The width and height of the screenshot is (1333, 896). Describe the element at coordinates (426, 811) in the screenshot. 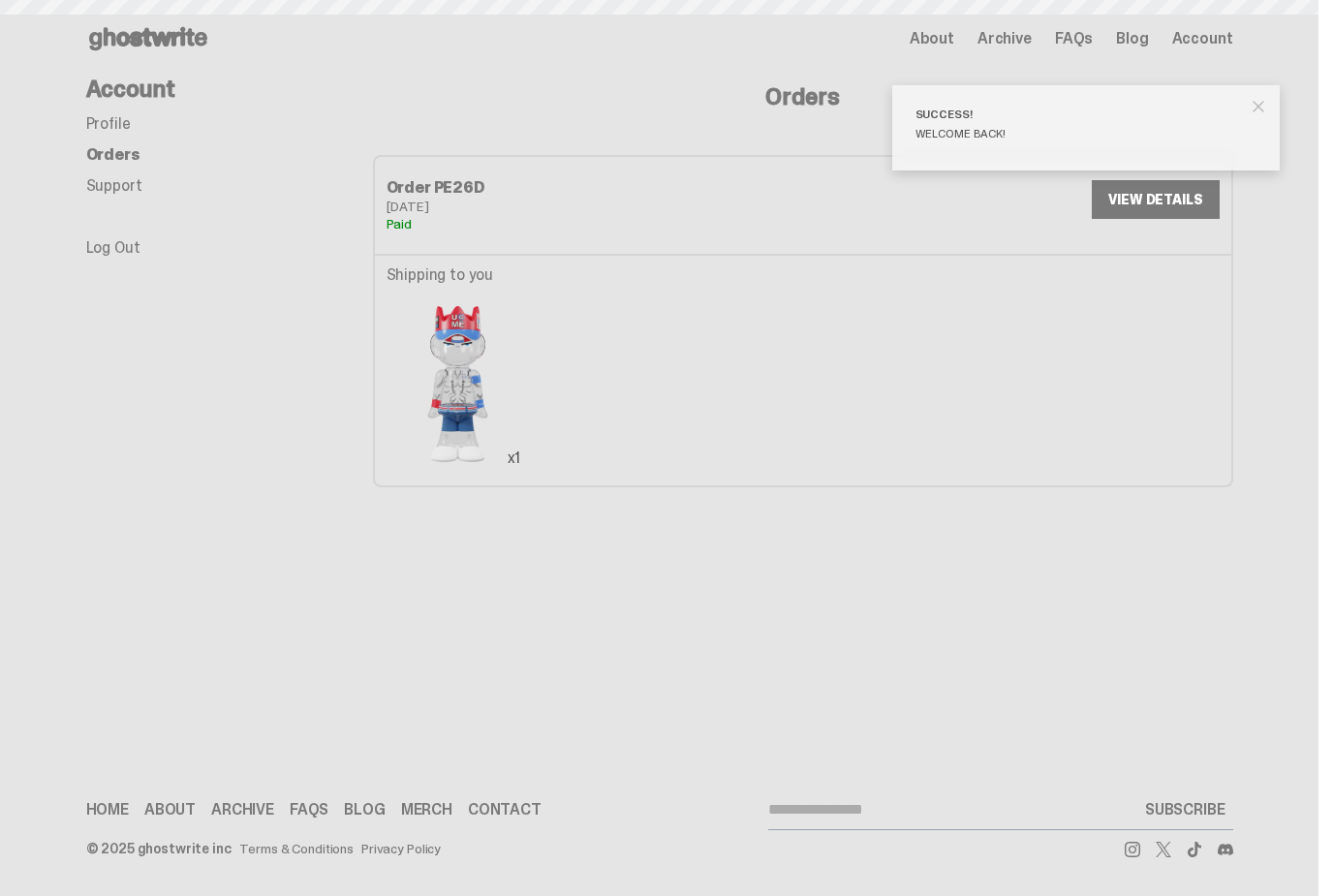

I see `a: Merch` at that location.